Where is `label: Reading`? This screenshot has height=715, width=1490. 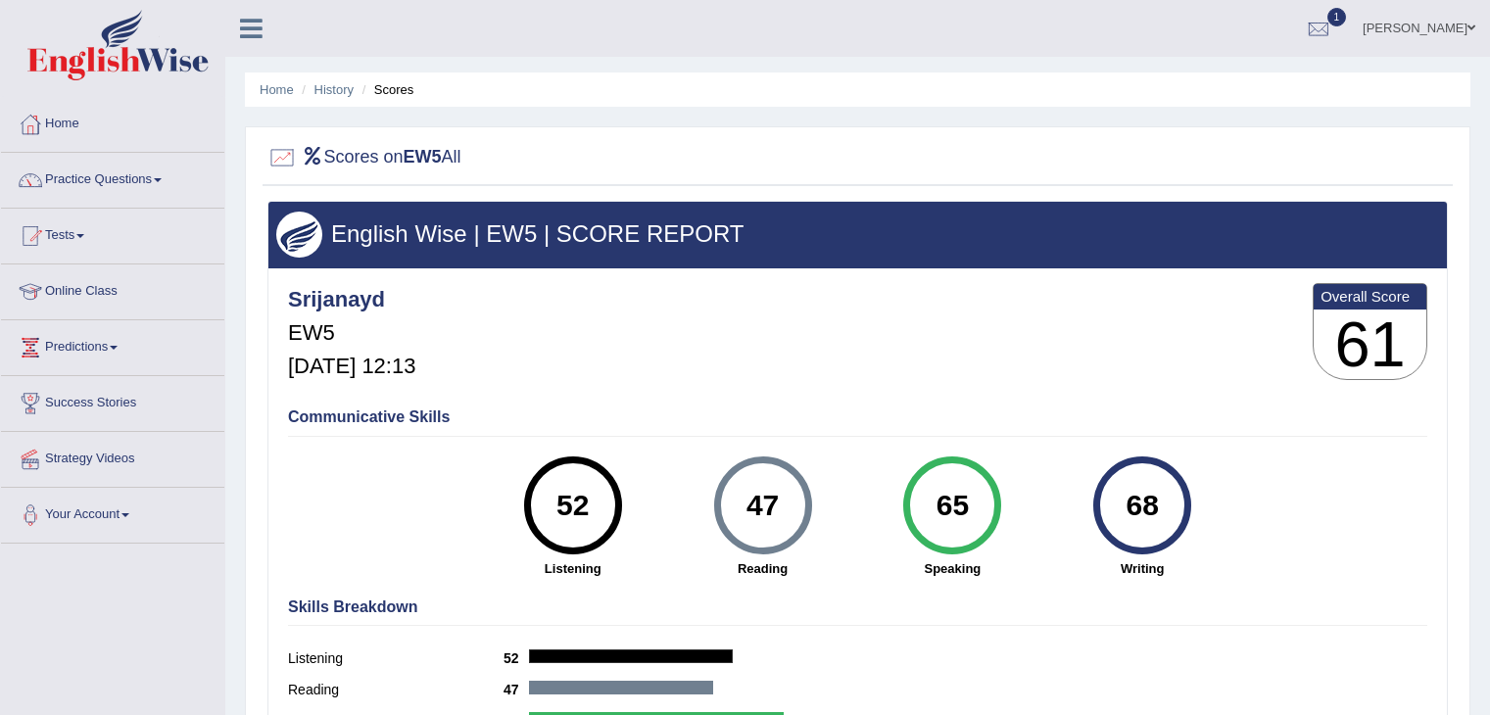
label: Reading is located at coordinates (396, 690).